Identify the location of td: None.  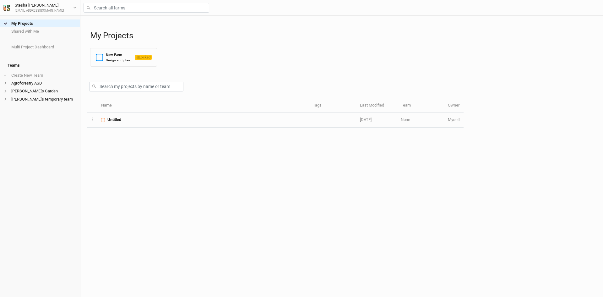
(421, 120).